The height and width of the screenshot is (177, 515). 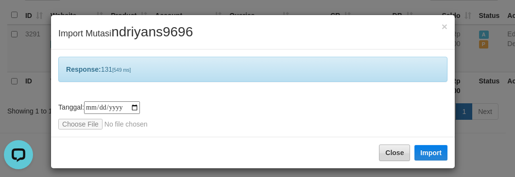 What do you see at coordinates (152, 32) in the screenshot?
I see `span: ndriyans9696` at bounding box center [152, 32].